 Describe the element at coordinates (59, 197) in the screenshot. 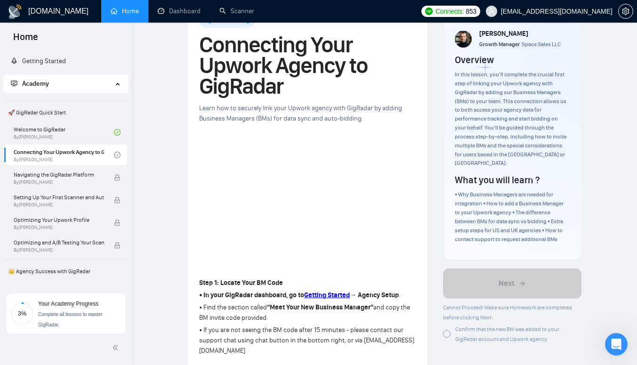

I see `span: Setting Up Your First Scanner and Auto-Bidder` at that location.